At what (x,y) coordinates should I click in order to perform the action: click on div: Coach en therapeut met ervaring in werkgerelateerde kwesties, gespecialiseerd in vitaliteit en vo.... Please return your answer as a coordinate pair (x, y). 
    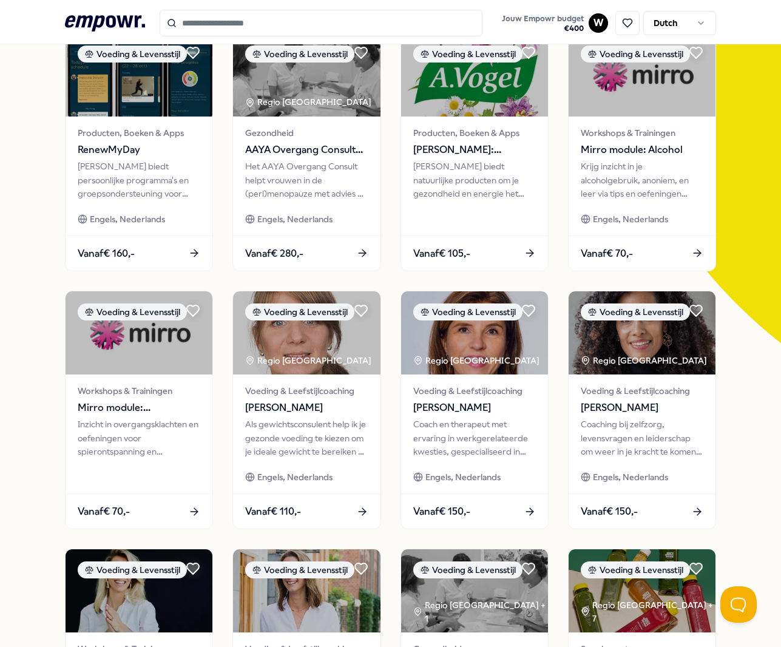
    Looking at the image, I should click on (475, 438).